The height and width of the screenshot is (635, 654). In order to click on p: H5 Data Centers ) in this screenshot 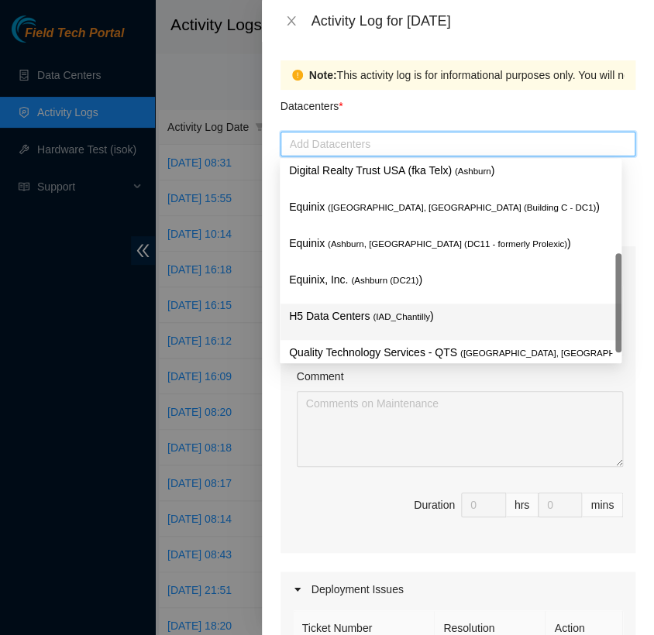, I will do `click(450, 316)`.